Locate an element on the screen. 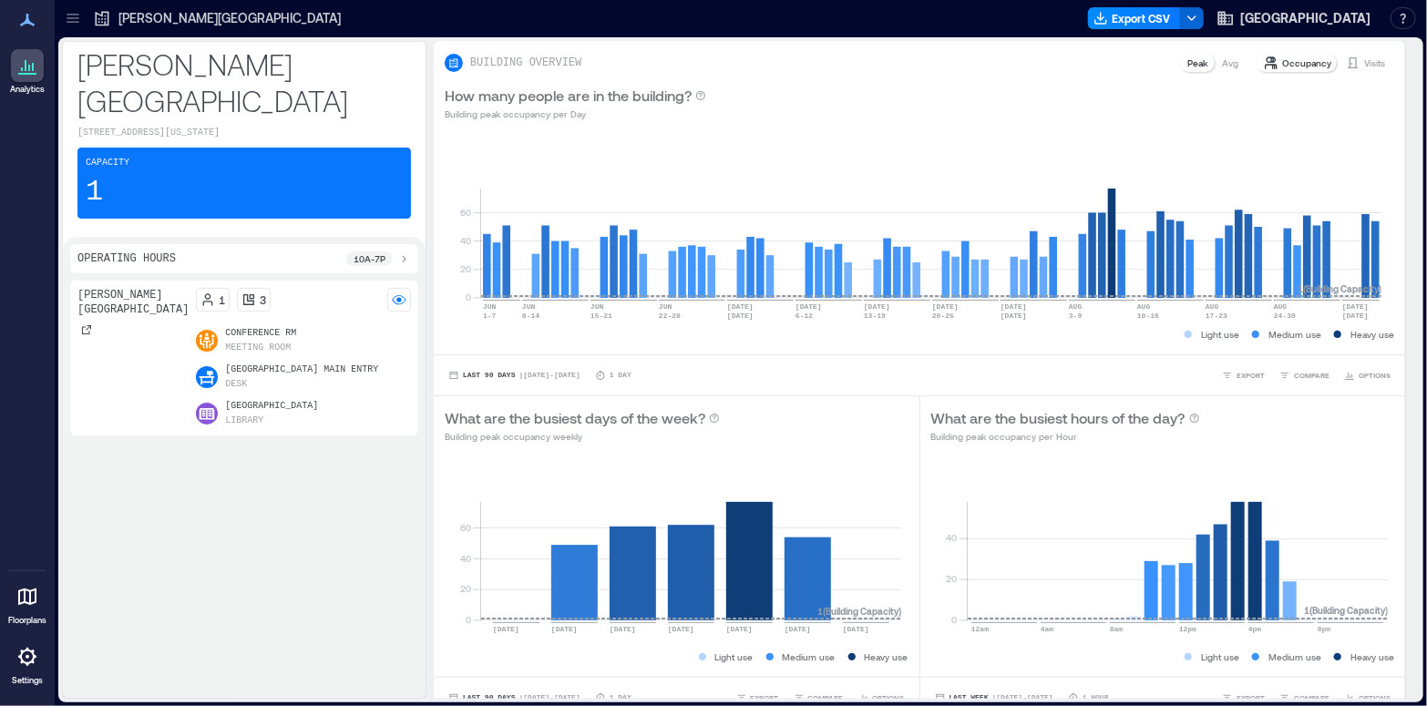  p: 10a - 7p is located at coordinates (369, 259).